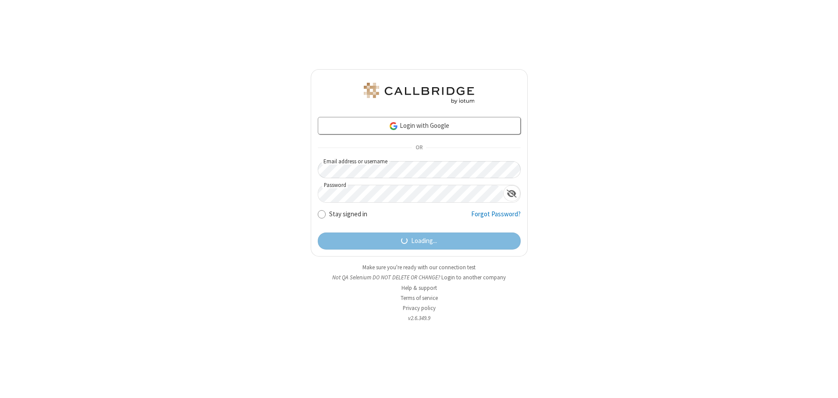 This screenshot has height=398, width=838. What do you see at coordinates (424, 241) in the screenshot?
I see `span: Loading...` at bounding box center [424, 241].